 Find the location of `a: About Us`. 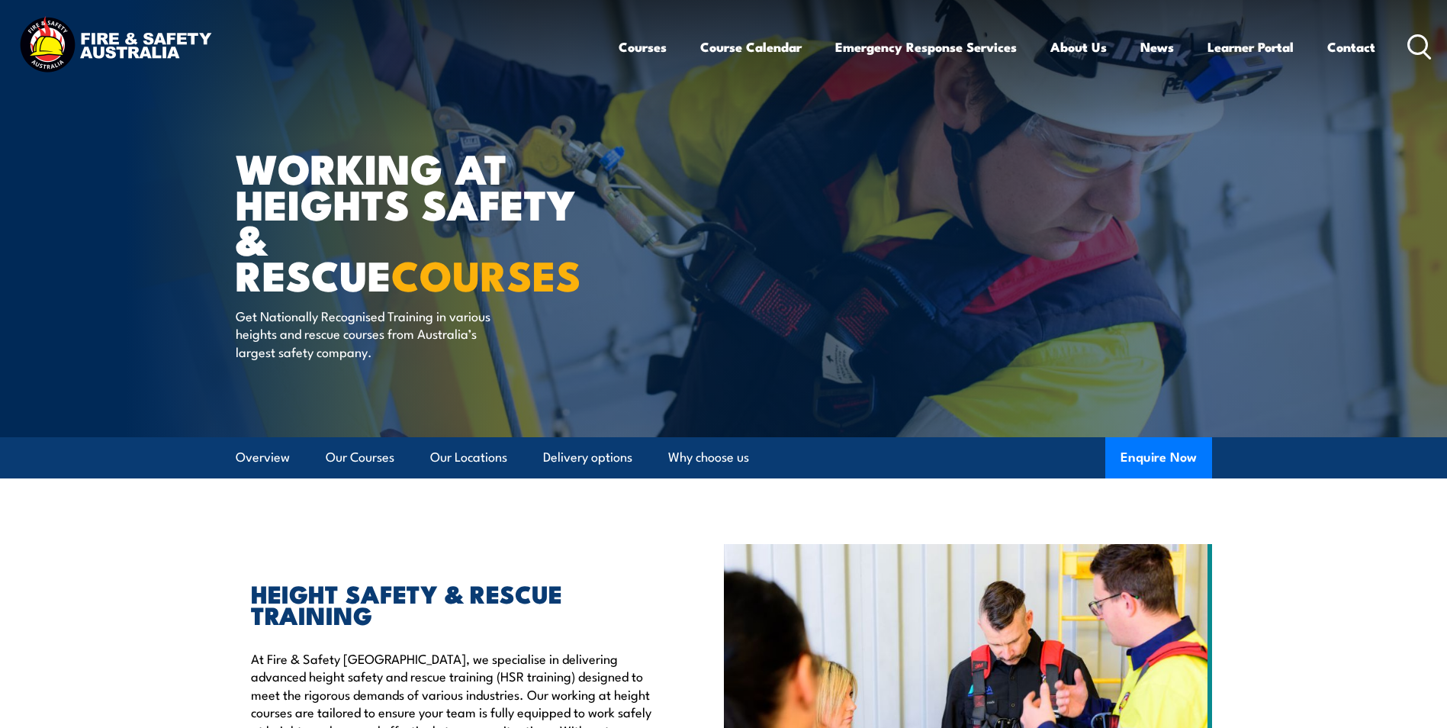

a: About Us is located at coordinates (1078, 47).